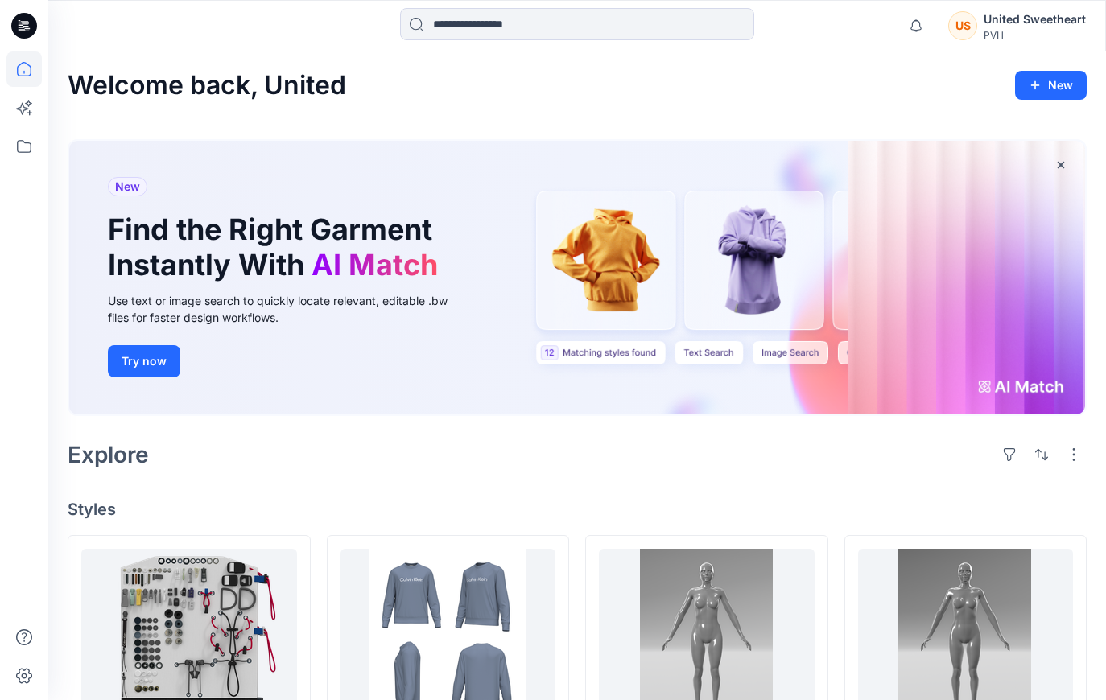  Describe the element at coordinates (144, 361) in the screenshot. I see `button: Try now` at that location.